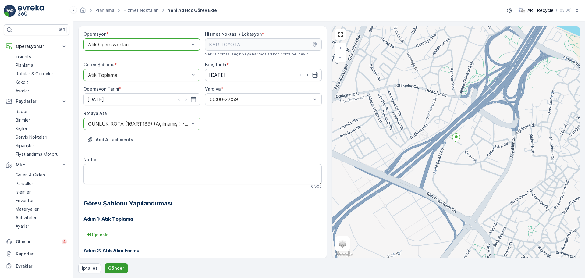 The image size is (585, 278). Describe the element at coordinates (343, 243) in the screenshot. I see `a: Layers` at that location.